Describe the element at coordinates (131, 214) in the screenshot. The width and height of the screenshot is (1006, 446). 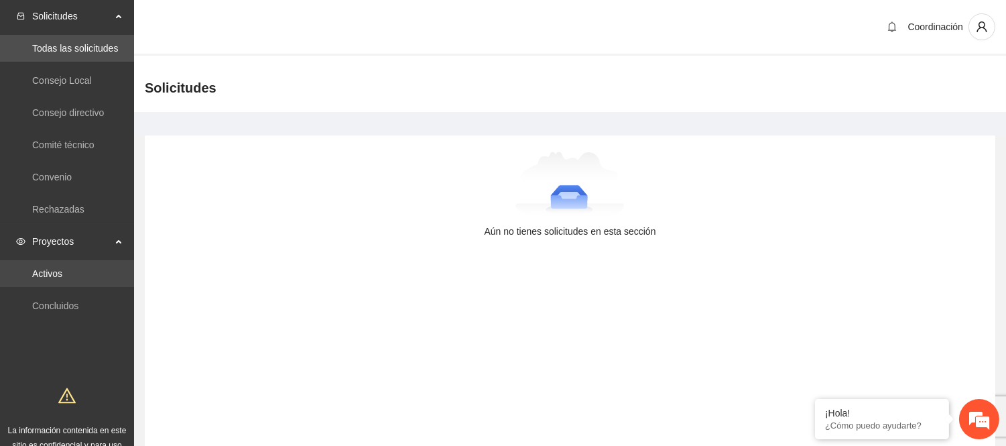
I see `span: Estamos en línea.` at that location.